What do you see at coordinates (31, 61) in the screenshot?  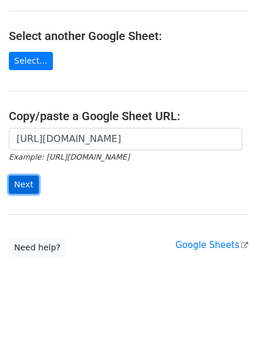 I see `a: Select...` at bounding box center [31, 61].